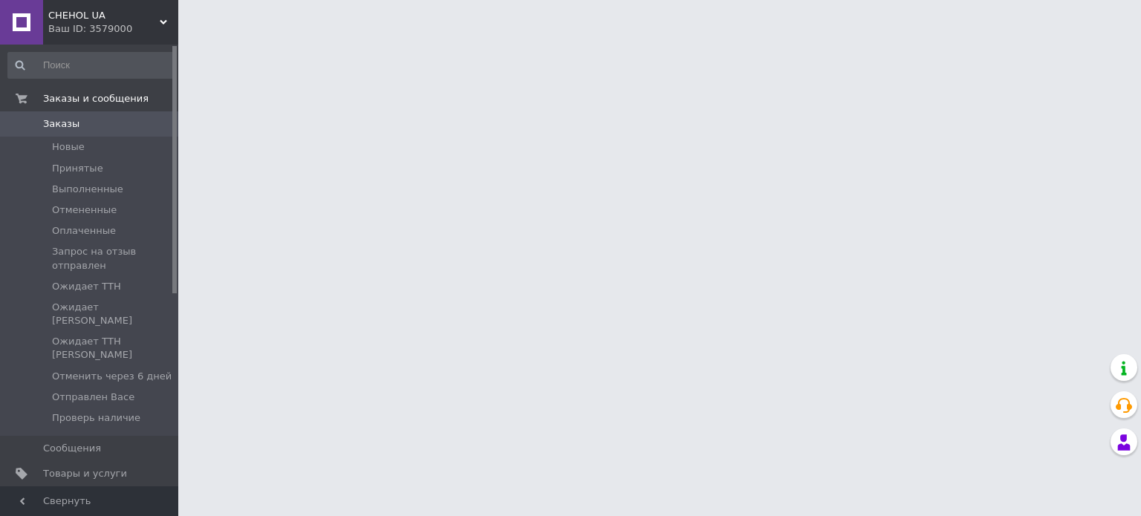 This screenshot has width=1141, height=516. I want to click on span: Новые, so click(68, 147).